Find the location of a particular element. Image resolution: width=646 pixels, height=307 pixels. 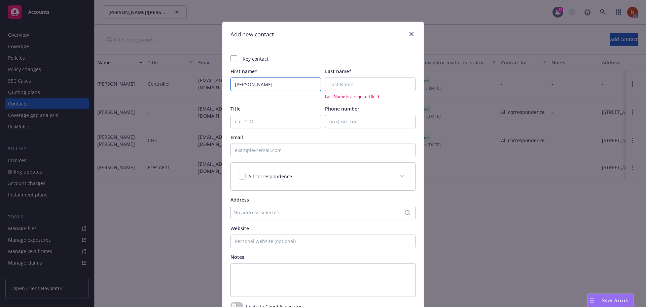

input: First Name is located at coordinates (276, 84).